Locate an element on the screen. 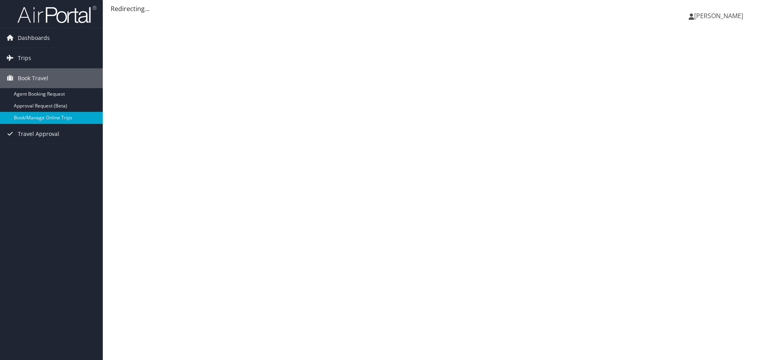 This screenshot has width=759, height=360. span: Trips is located at coordinates (24, 58).